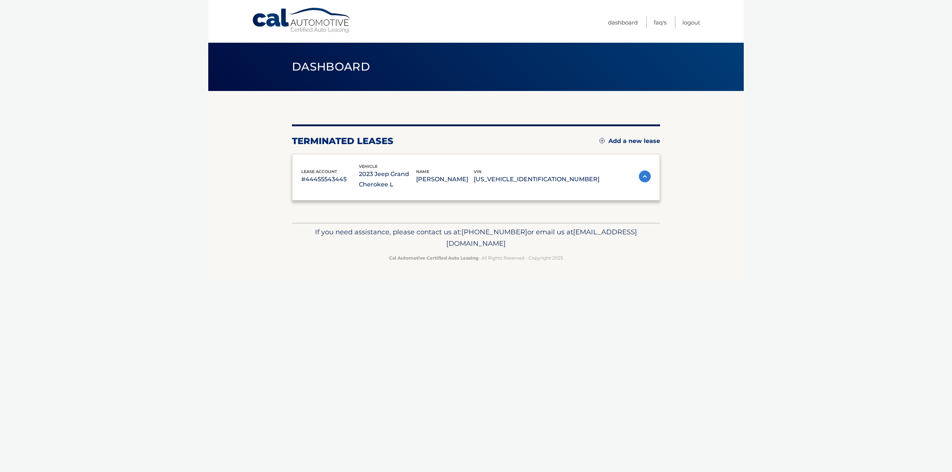  What do you see at coordinates (476, 258) in the screenshot?
I see `p: - All Rights Reserved - Copyright 2025` at bounding box center [476, 258].